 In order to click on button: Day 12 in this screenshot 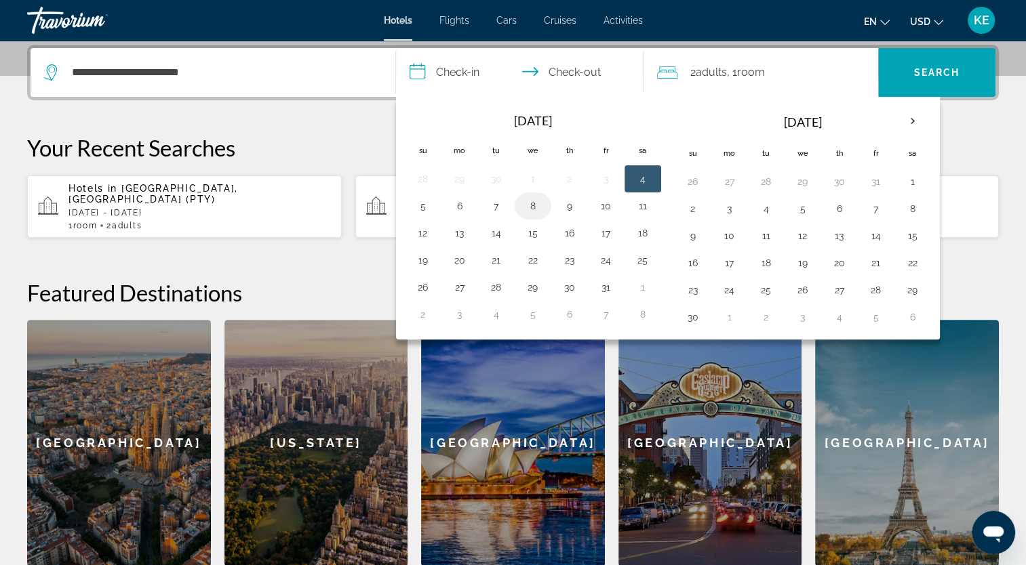, I will do `click(423, 233)`.